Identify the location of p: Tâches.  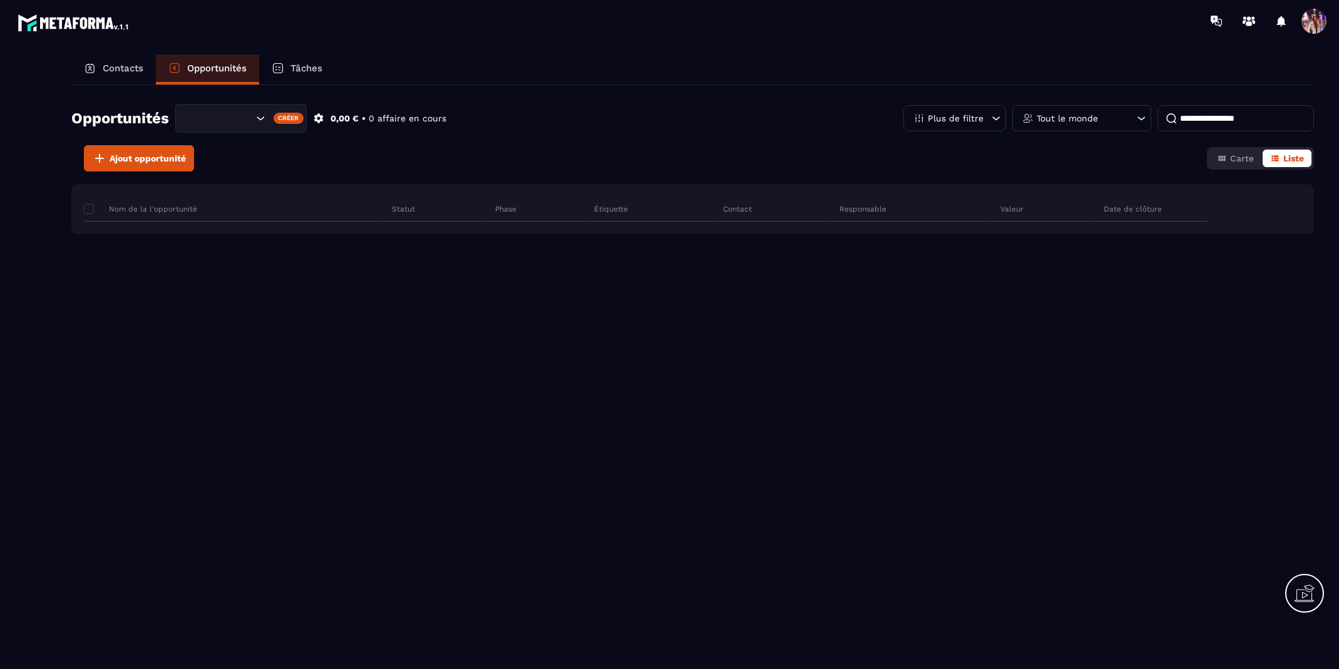
(306, 68).